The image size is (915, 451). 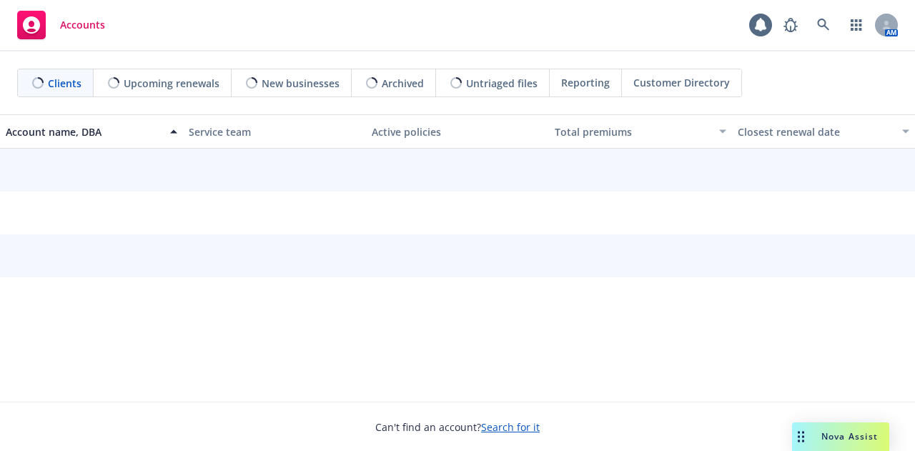 I want to click on button: Closest renewal date, so click(x=823, y=131).